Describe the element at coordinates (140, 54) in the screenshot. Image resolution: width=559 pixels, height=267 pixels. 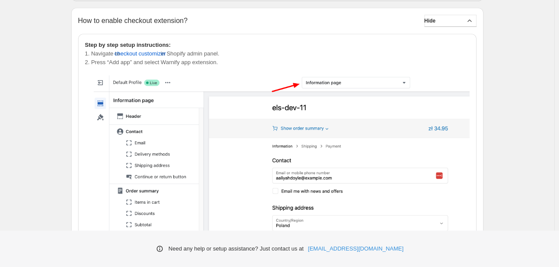
I see `span: checkout customizer` at that location.